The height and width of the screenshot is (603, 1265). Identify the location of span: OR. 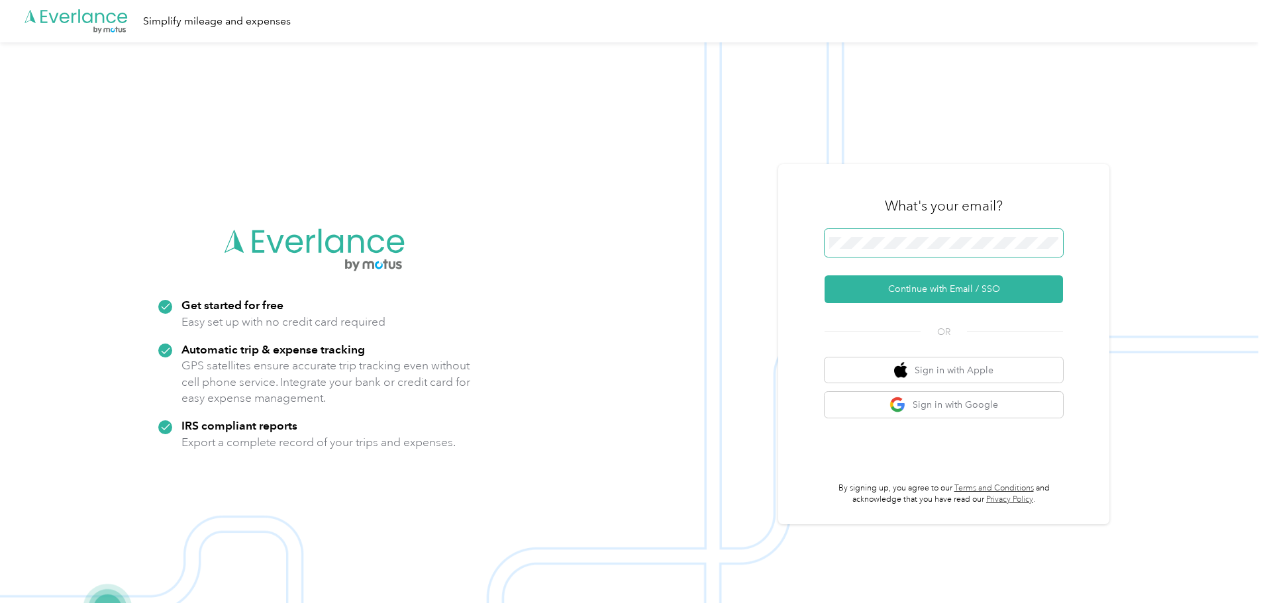
(944, 332).